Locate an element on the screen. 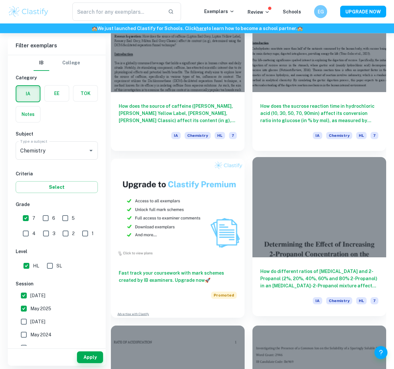  p: Review is located at coordinates (259, 12).